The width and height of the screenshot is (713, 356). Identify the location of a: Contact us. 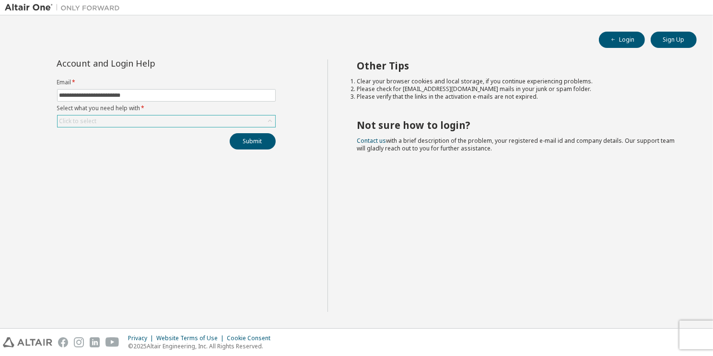
(371, 140).